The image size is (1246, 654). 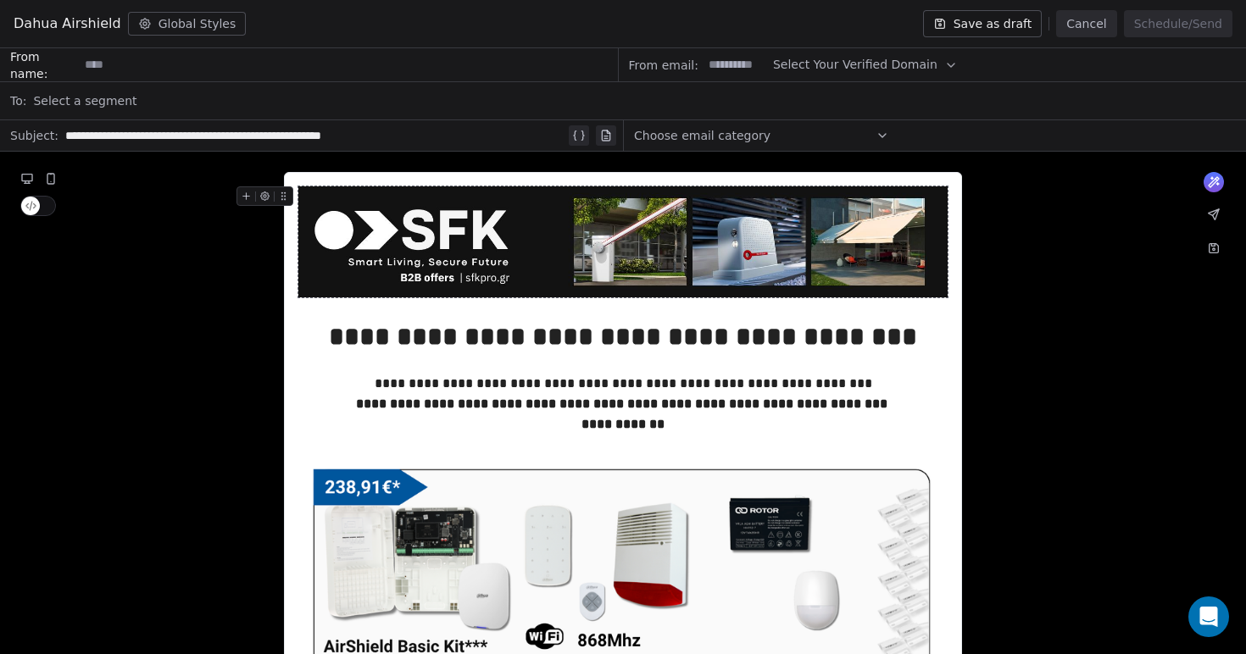 I want to click on span: Select Your Verified Domain, so click(x=855, y=64).